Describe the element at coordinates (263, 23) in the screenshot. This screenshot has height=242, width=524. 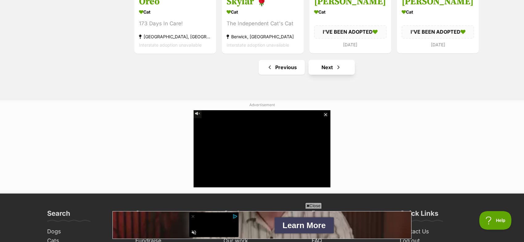
I see `div: The Independent Cat's Cat` at that location.